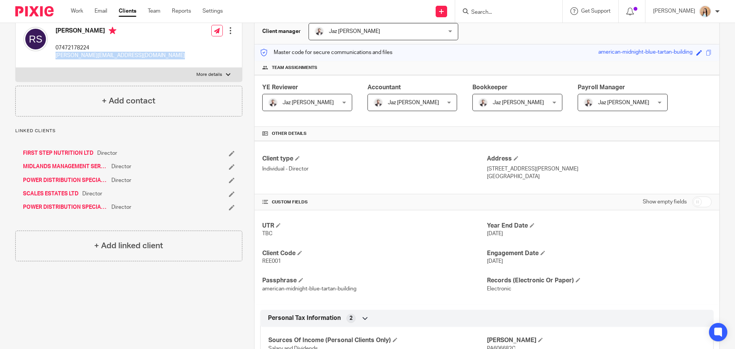 This screenshot has width=735, height=349. Describe the element at coordinates (374, 158) in the screenshot. I see `h4: Client type` at that location.